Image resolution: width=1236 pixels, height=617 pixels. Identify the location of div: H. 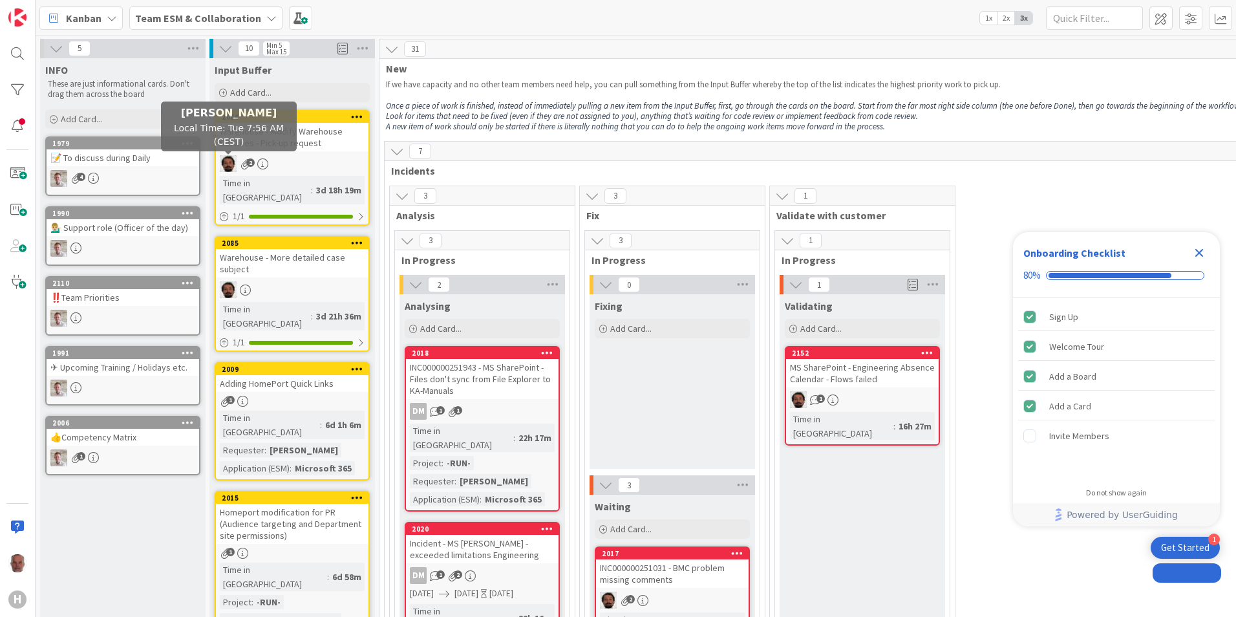
(17, 599).